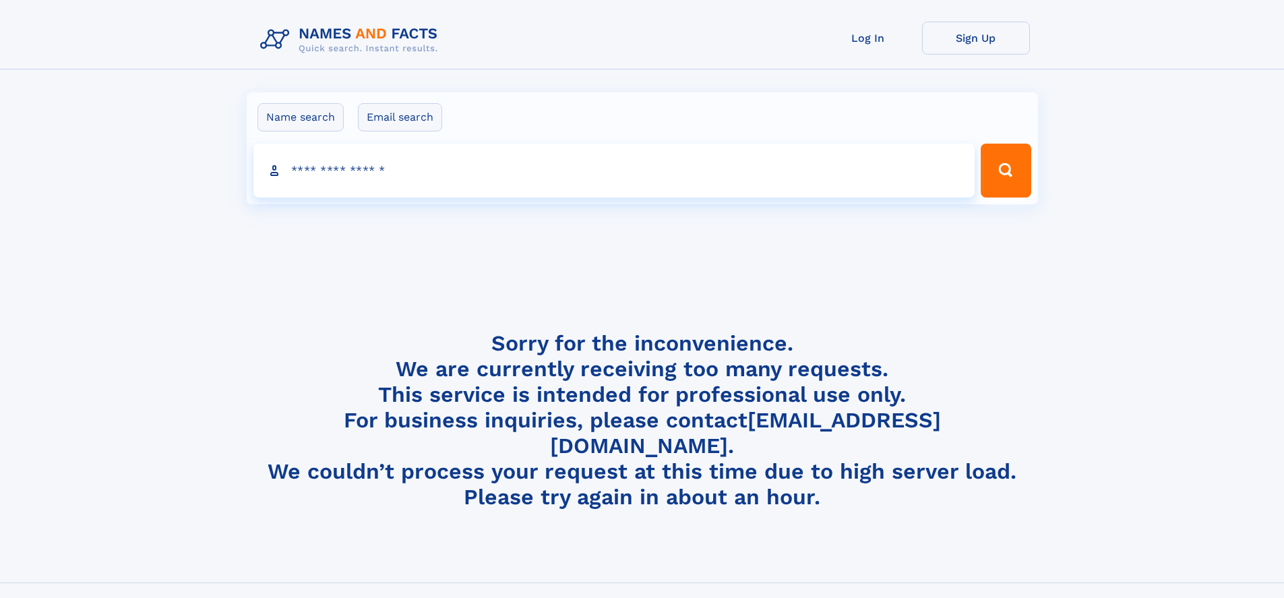 Image resolution: width=1284 pixels, height=598 pixels. What do you see at coordinates (642, 420) in the screenshot?
I see `h4: Sorry for the inconvenience. We are currently receiving too many requests. This service is intend...` at bounding box center [642, 420].